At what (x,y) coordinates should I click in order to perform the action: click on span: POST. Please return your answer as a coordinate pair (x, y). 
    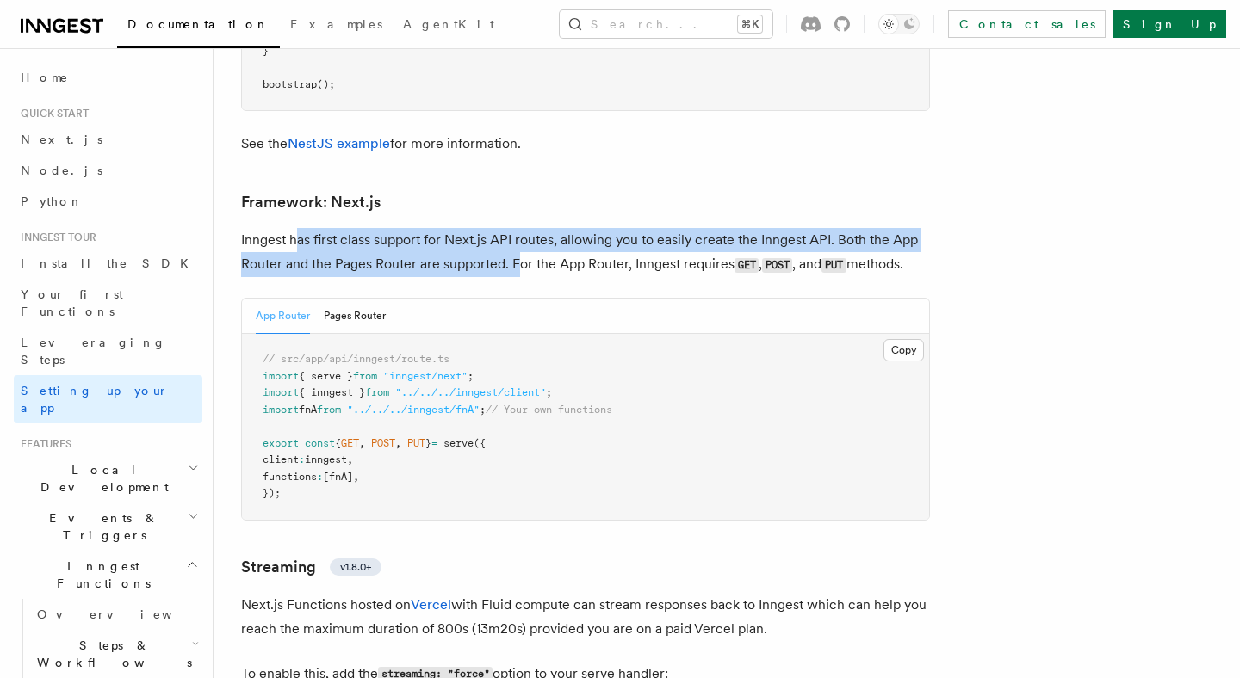
    Looking at the image, I should click on (383, 443).